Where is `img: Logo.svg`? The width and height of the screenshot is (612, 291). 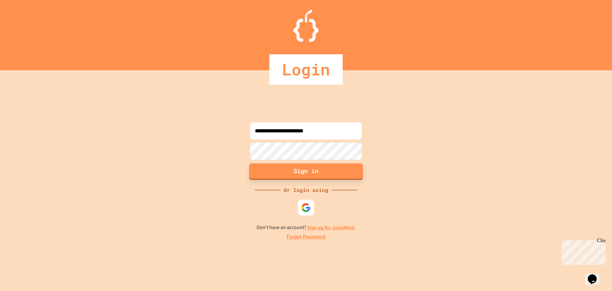
img: Logo.svg is located at coordinates (306, 26).